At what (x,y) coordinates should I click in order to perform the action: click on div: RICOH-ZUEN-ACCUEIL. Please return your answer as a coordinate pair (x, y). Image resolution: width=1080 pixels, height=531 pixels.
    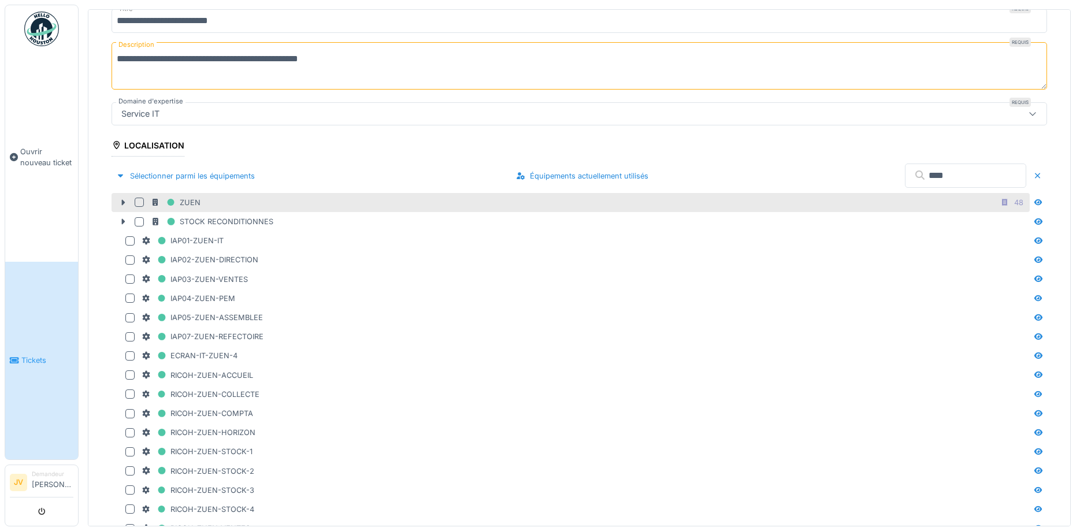
    Looking at the image, I should click on (197, 375).